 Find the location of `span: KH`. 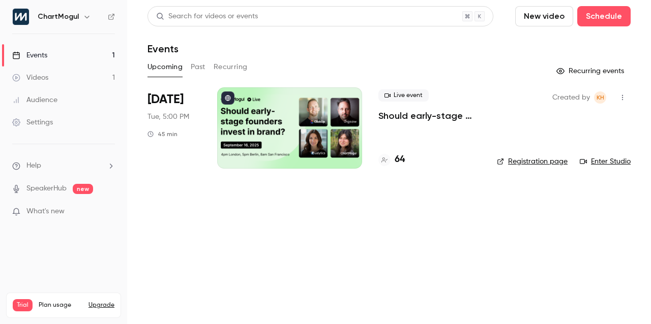

span: KH is located at coordinates (600, 98).